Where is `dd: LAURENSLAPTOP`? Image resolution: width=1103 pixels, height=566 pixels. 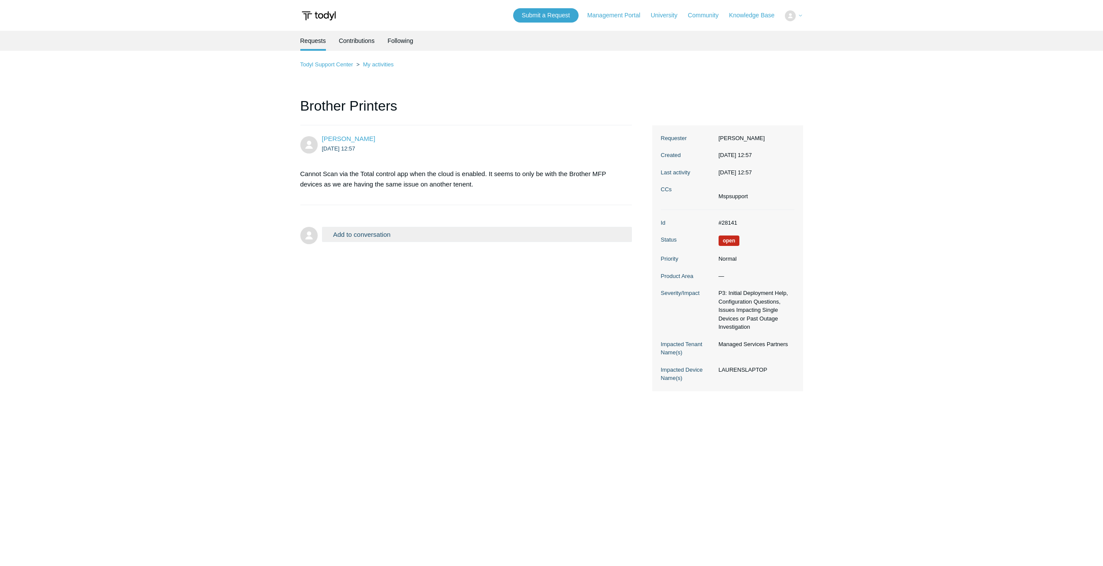 dd: LAURENSLAPTOP is located at coordinates (754, 370).